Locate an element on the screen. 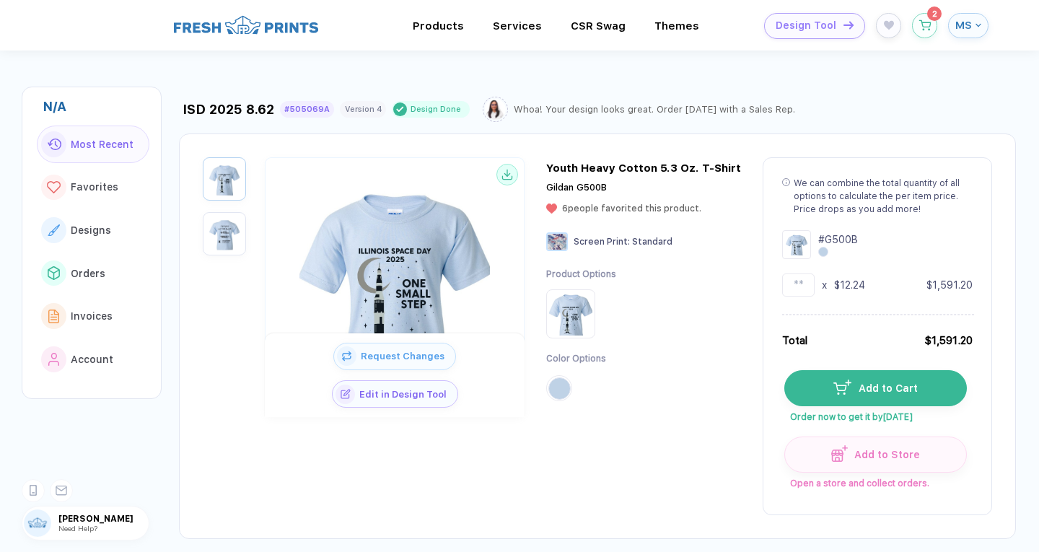 The width and height of the screenshot is (1039, 552). button: iconAdd to Store is located at coordinates (875, 455).